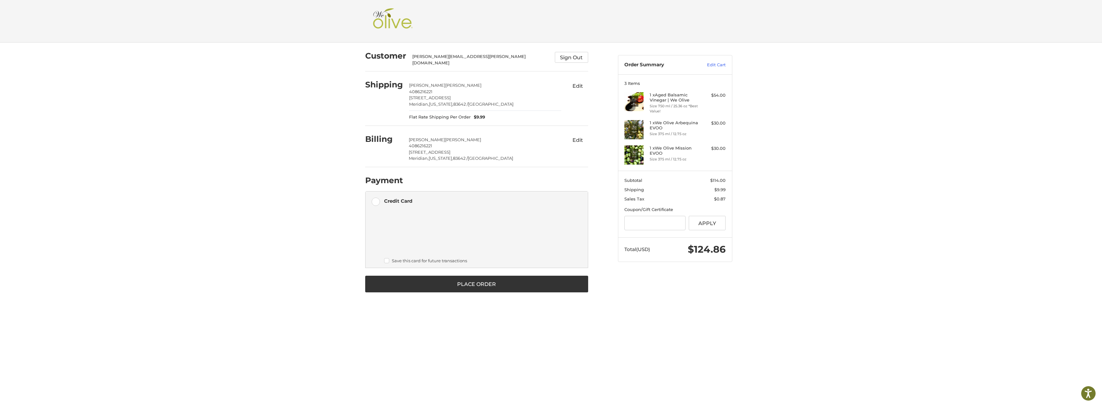 The width and height of the screenshot is (1102, 407). What do you see at coordinates (633, 180) in the screenshot?
I see `span: Subtotal` at bounding box center [633, 180].